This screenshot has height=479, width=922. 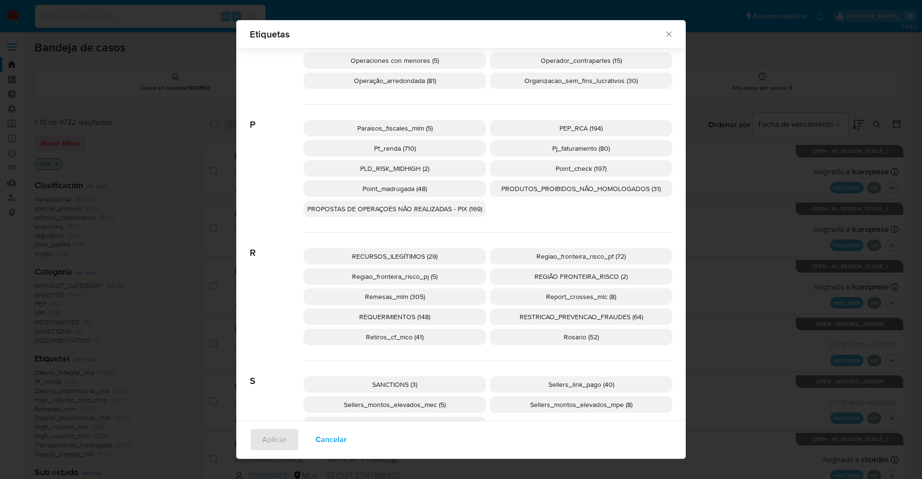 I want to click on div: Operação_arredondada (81), so click(x=395, y=81).